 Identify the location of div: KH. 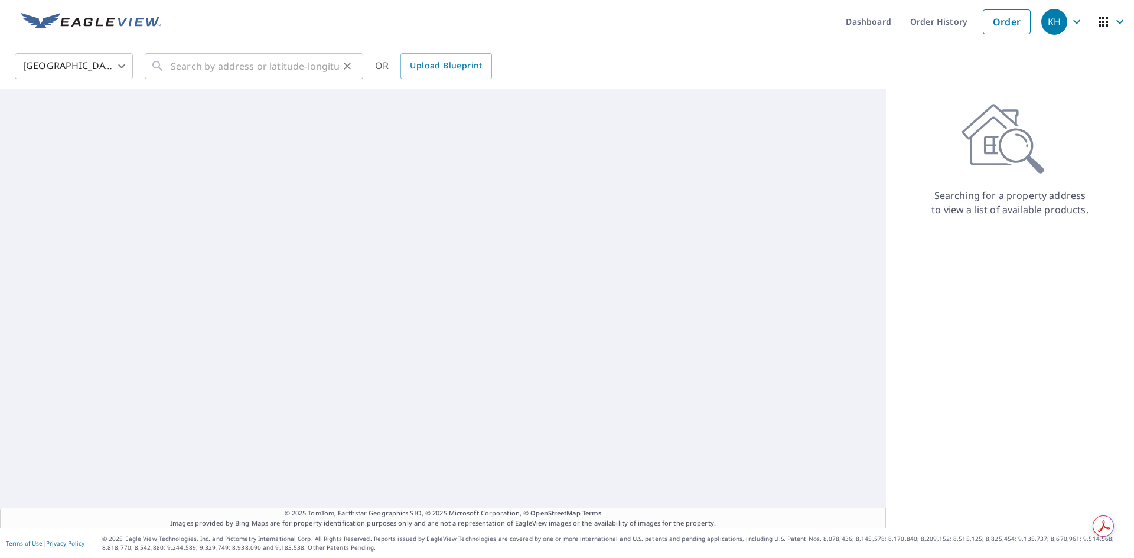
(1055, 22).